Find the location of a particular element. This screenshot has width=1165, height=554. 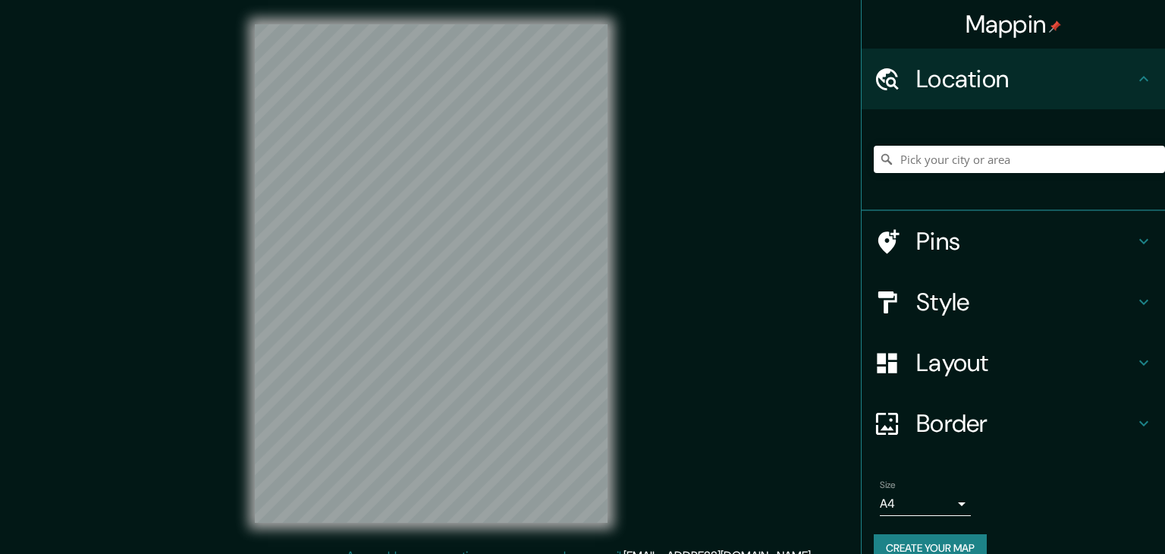

div: Layout is located at coordinates (1014, 363).